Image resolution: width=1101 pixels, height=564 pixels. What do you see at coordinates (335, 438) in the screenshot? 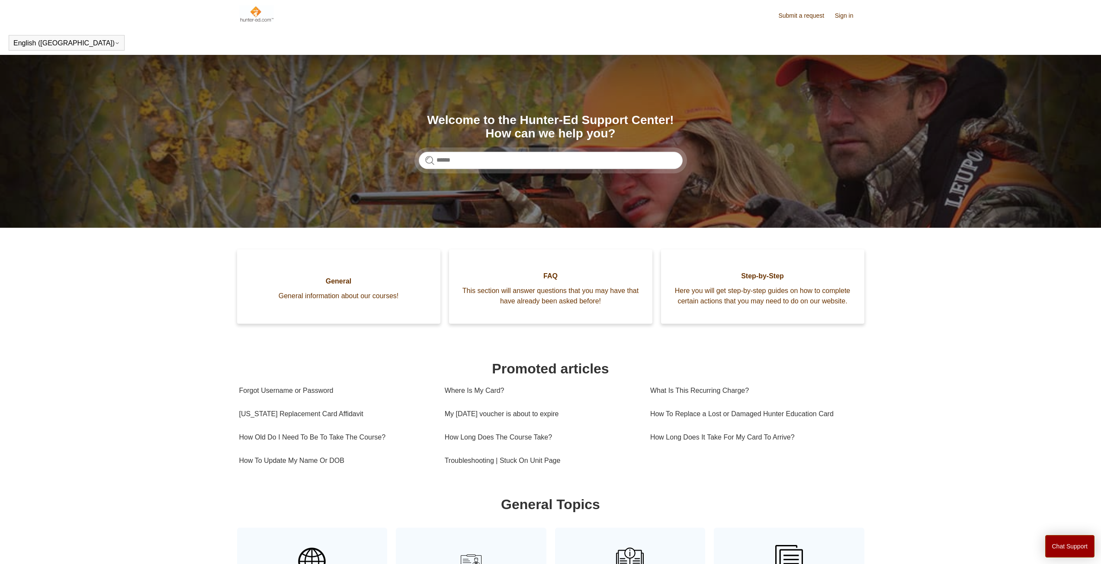
I see `a: How Old Do I Need To Be To Take The Course?` at bounding box center [335, 438].